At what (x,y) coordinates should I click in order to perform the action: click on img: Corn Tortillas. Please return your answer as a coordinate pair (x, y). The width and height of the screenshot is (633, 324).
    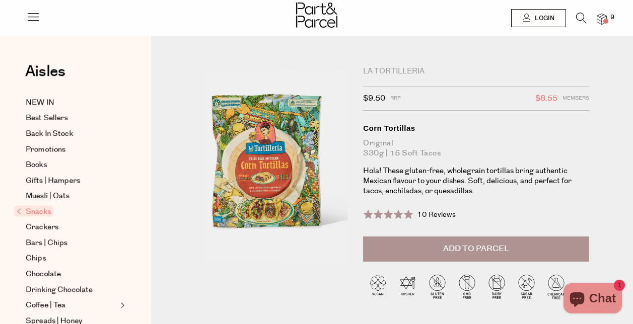
    Looking at the image, I should click on (264, 165).